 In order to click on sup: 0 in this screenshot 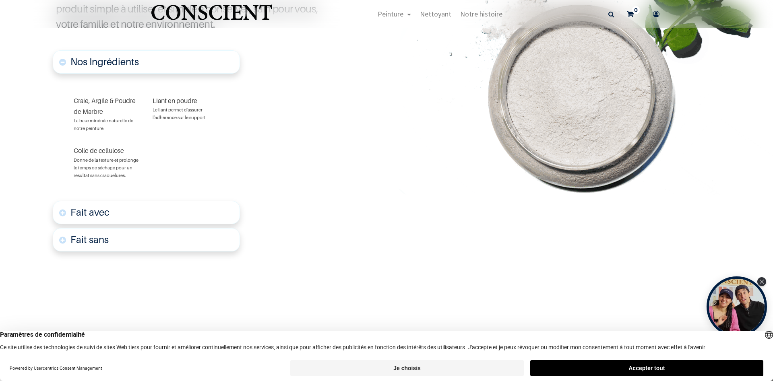, I will do `click(636, 10)`.